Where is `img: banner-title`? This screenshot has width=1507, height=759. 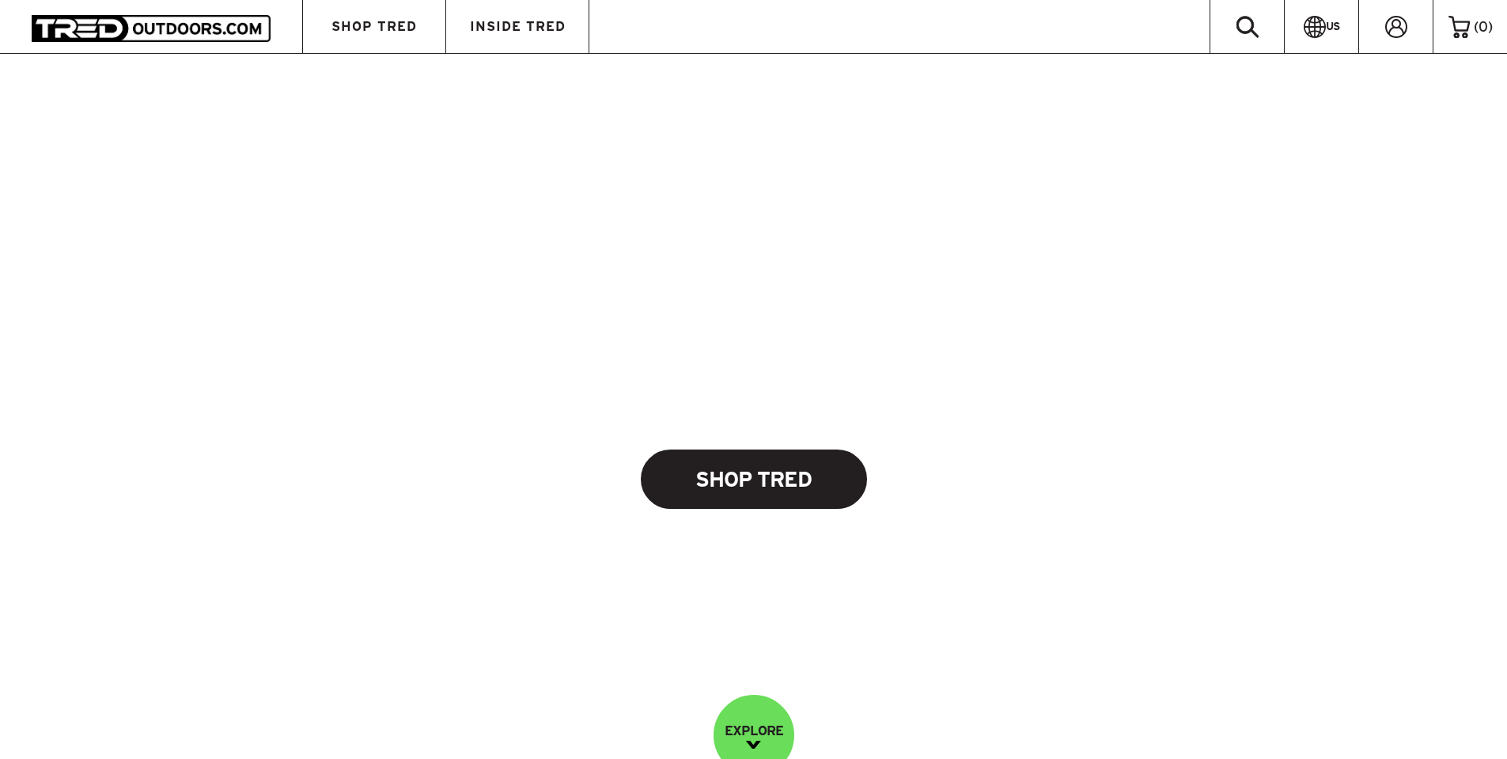 img: banner-title is located at coordinates (754, 360).